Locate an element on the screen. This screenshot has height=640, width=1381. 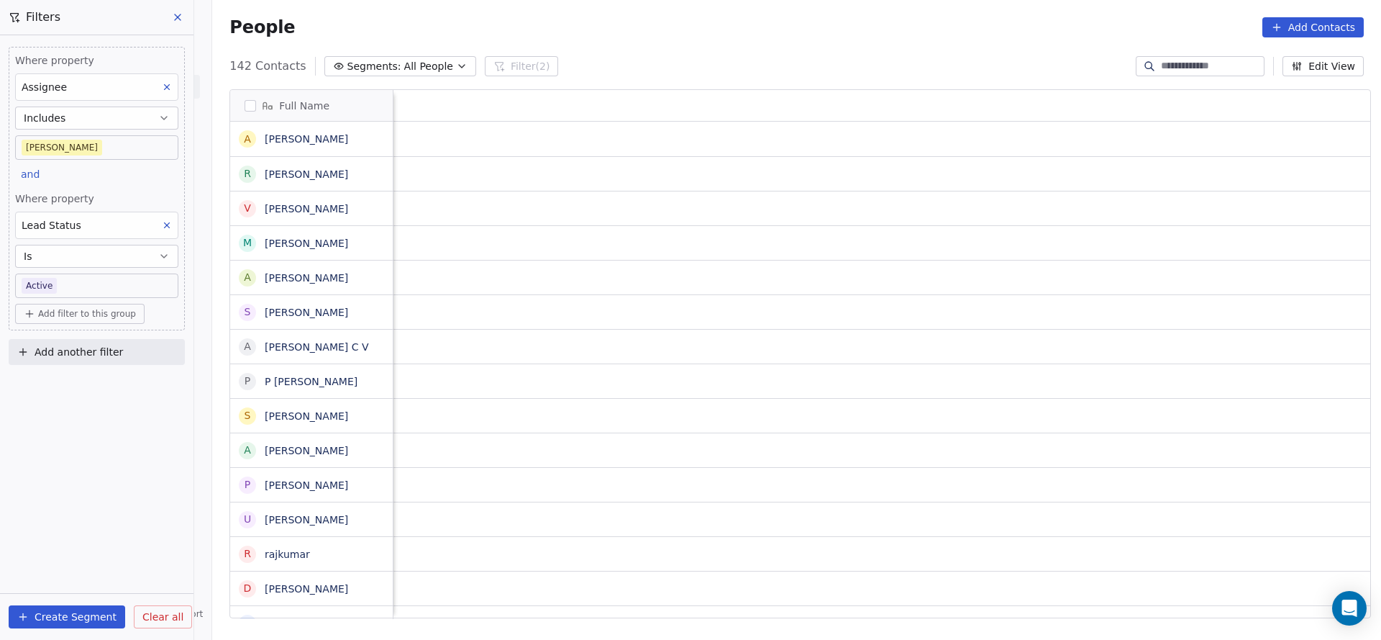
span: Full Name is located at coordinates (304, 106).